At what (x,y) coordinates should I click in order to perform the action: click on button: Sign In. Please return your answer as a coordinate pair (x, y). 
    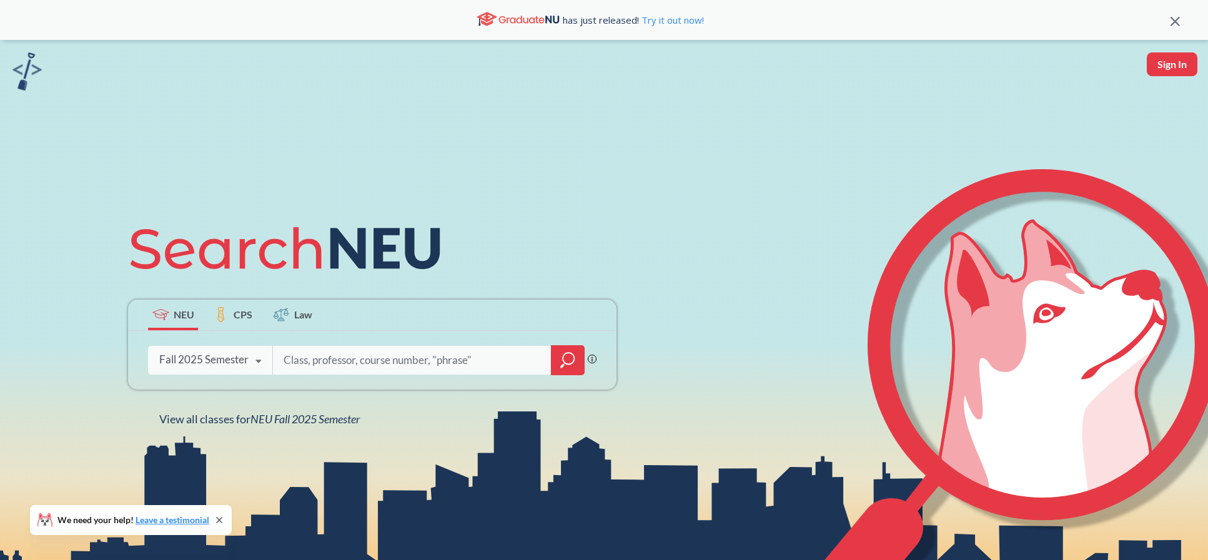
    Looking at the image, I should click on (1172, 64).